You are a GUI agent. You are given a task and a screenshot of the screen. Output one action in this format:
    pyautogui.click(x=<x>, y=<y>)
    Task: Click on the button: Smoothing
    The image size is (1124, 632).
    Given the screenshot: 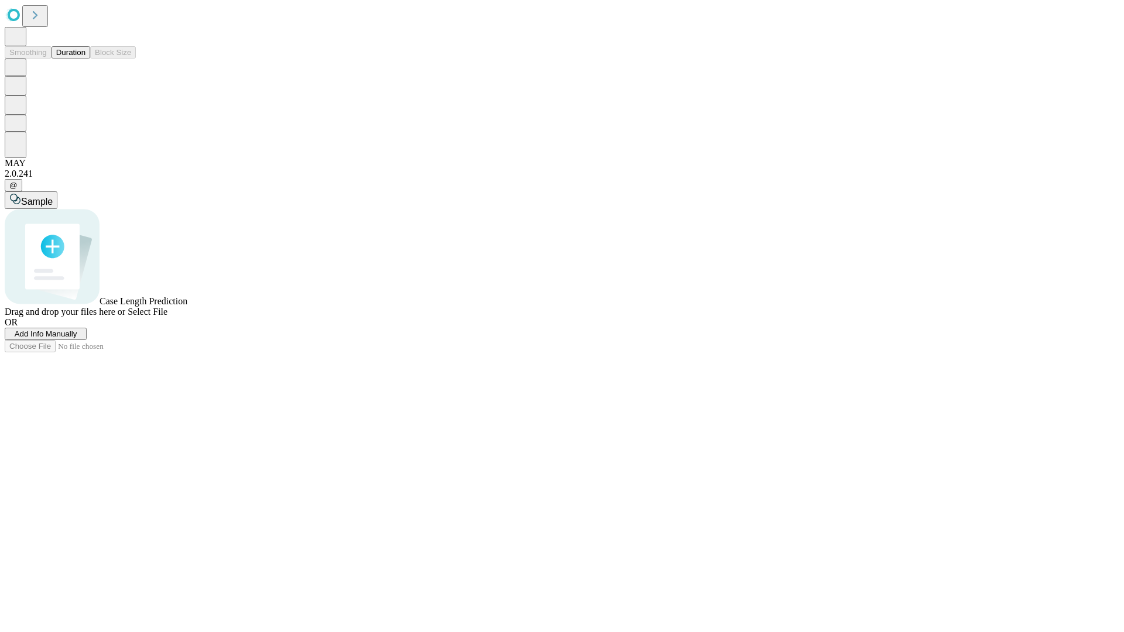 What is the action you would take?
    pyautogui.click(x=28, y=52)
    